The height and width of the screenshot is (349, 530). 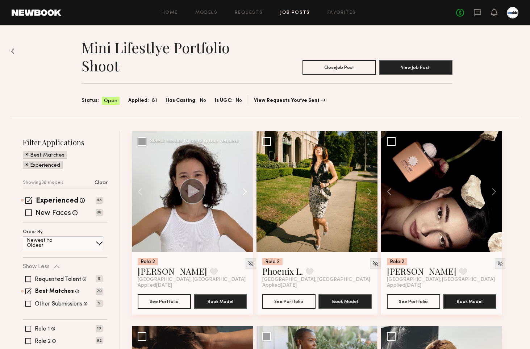 I want to click on a: Favorites, so click(x=341, y=13).